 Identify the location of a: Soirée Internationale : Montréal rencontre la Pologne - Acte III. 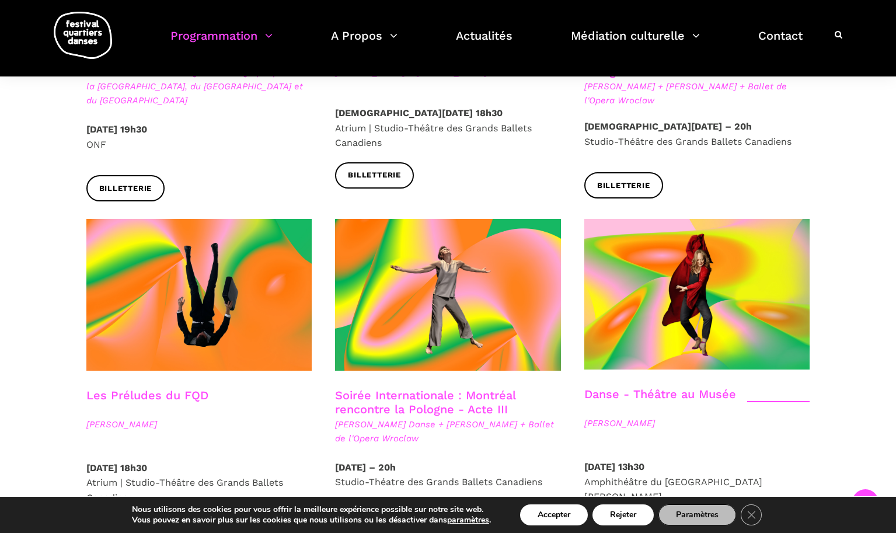
(425, 402).